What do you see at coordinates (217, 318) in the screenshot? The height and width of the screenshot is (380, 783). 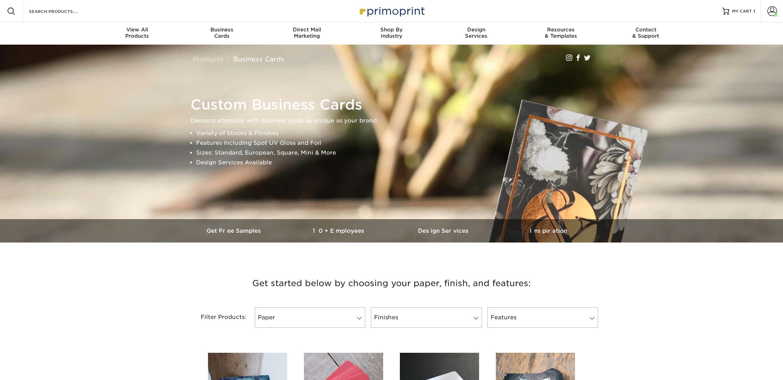 I see `div: Filter Products:` at bounding box center [217, 318].